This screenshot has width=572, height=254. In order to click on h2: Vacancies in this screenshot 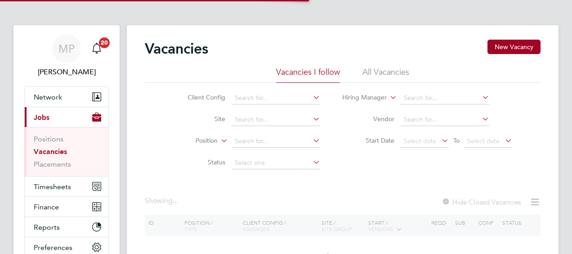, I will do `click(176, 49)`.